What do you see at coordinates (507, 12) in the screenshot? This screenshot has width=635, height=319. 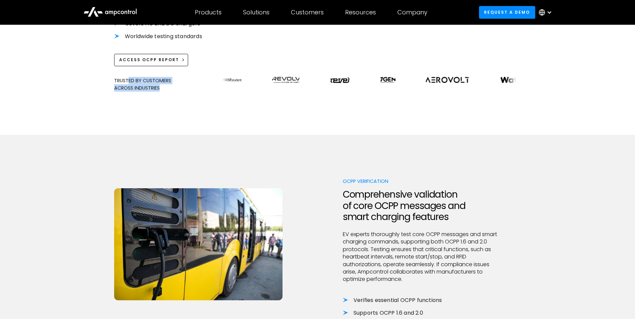 I see `a: Request a demo` at bounding box center [507, 12].